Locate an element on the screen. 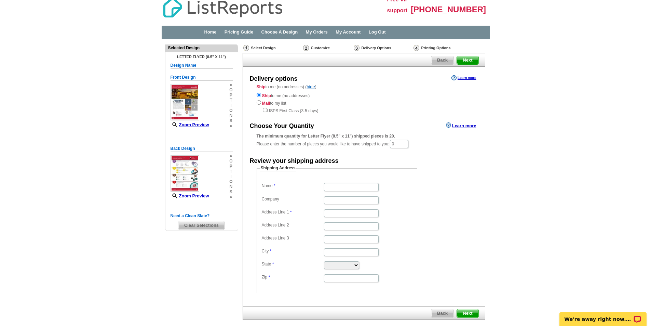 The width and height of the screenshot is (651, 326). div: to me (no addresses) to my list is located at coordinates (364, 103).